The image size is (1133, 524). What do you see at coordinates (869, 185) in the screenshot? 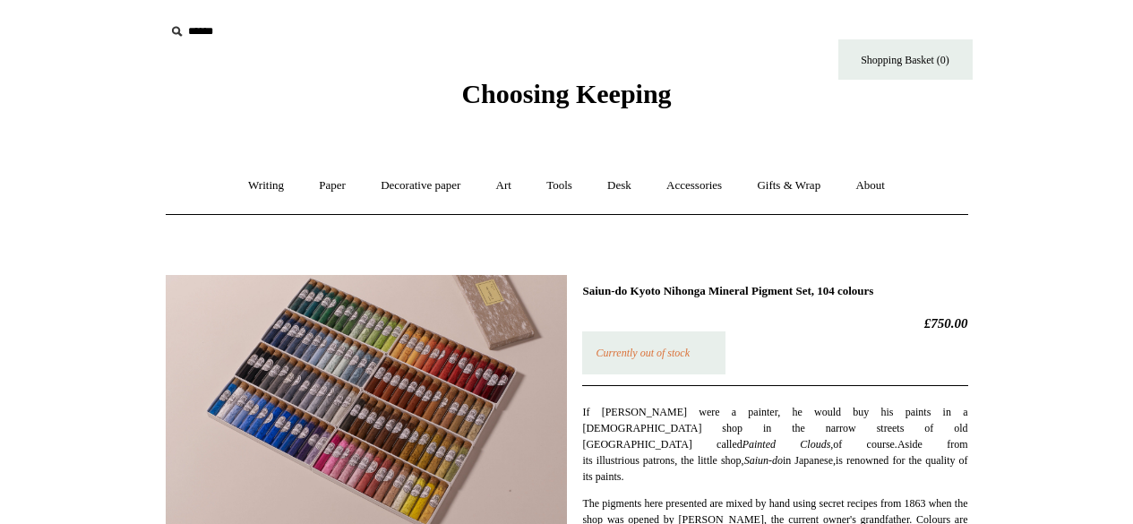
I see `a: About` at bounding box center [869, 185].